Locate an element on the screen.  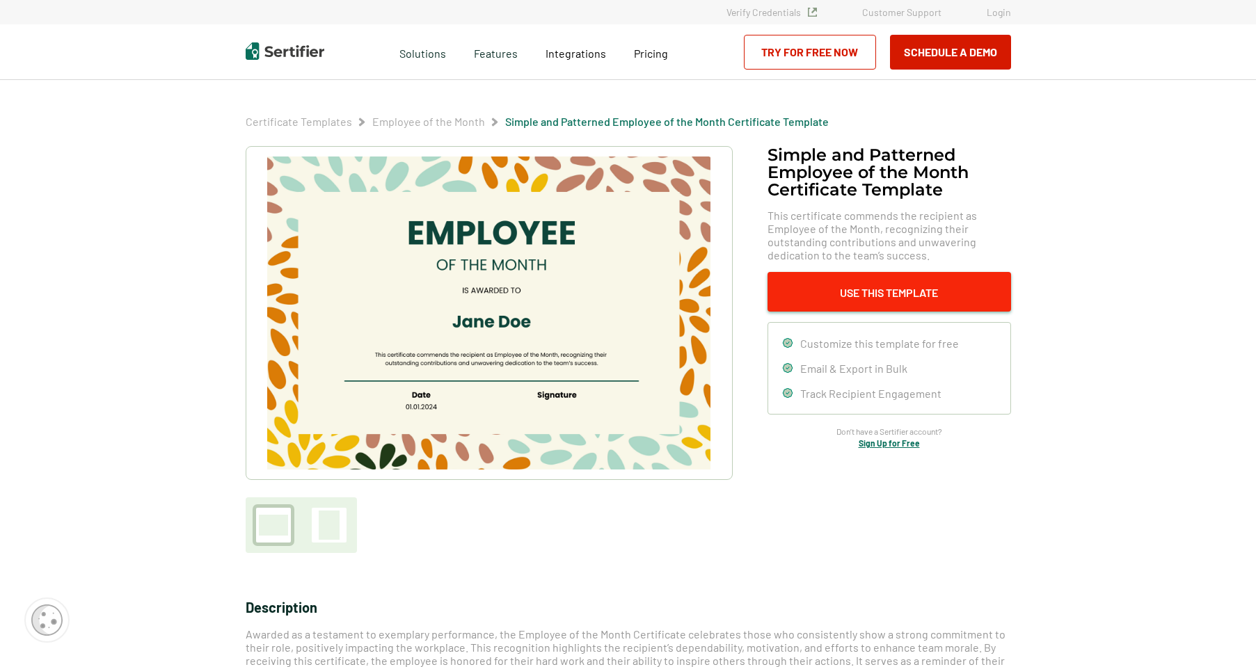
span: Description is located at coordinates (281, 608).